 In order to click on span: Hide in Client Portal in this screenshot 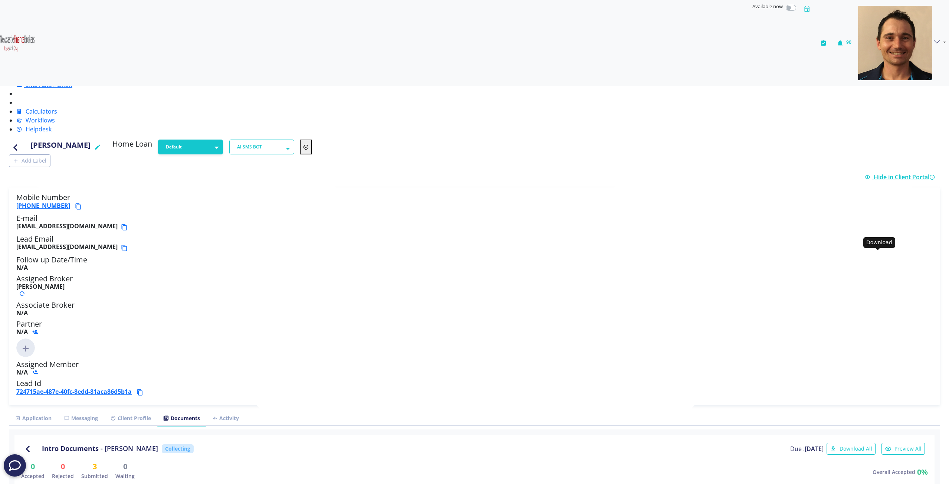, I will do `click(905, 177)`.